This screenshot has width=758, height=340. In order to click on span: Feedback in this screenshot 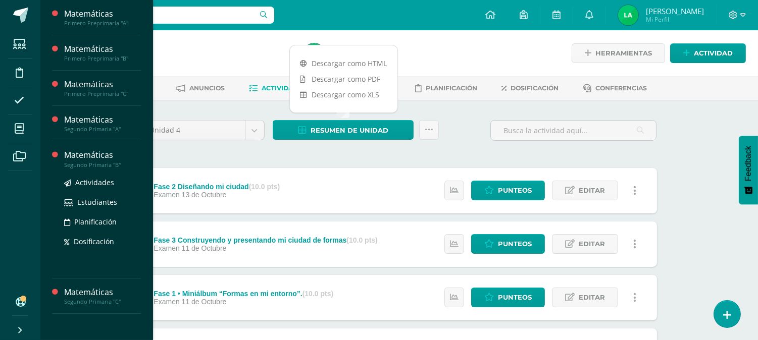, I will do `click(748, 164)`.